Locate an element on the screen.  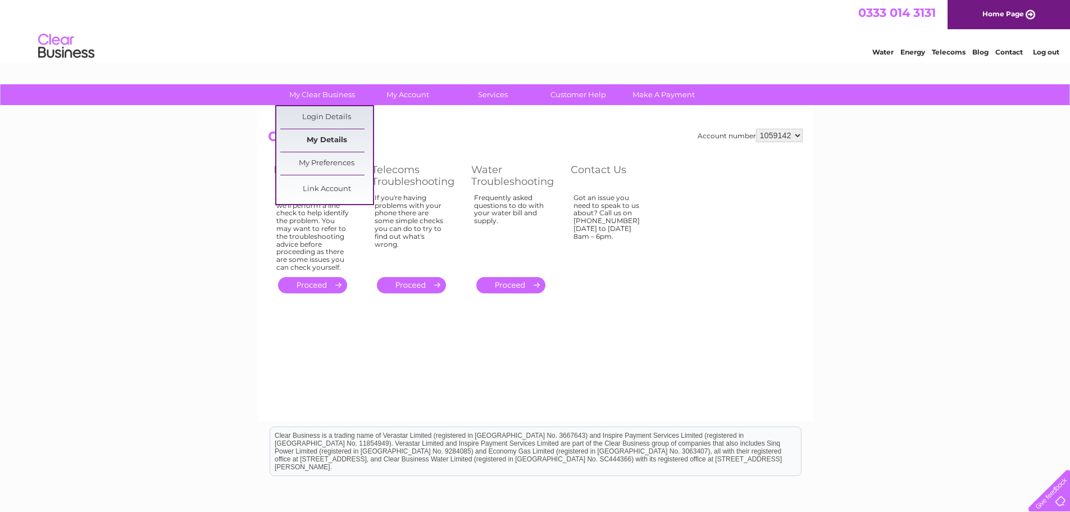
a: My Clear Business is located at coordinates (322, 94).